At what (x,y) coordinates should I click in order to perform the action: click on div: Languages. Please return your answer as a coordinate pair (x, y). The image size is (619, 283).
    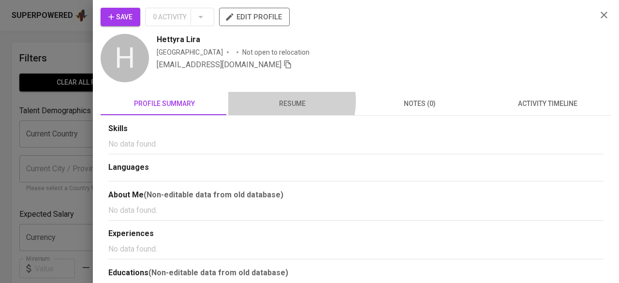
    Looking at the image, I should click on (356, 167).